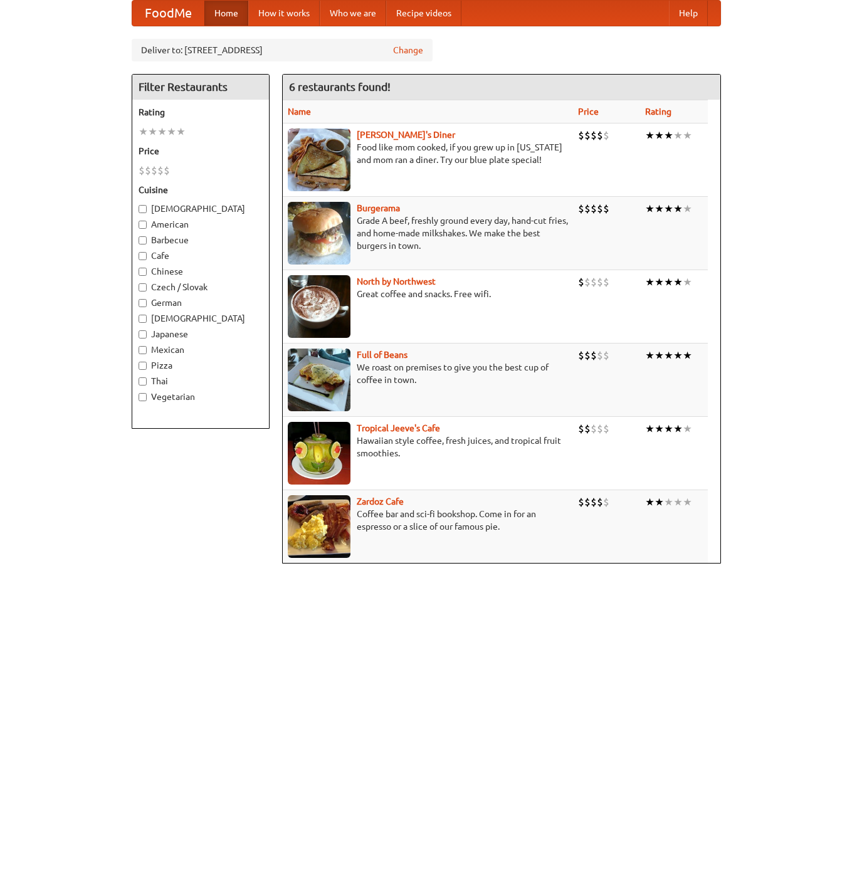 The height and width of the screenshot is (887, 852). What do you see at coordinates (424, 13) in the screenshot?
I see `a: Recipe videos` at bounding box center [424, 13].